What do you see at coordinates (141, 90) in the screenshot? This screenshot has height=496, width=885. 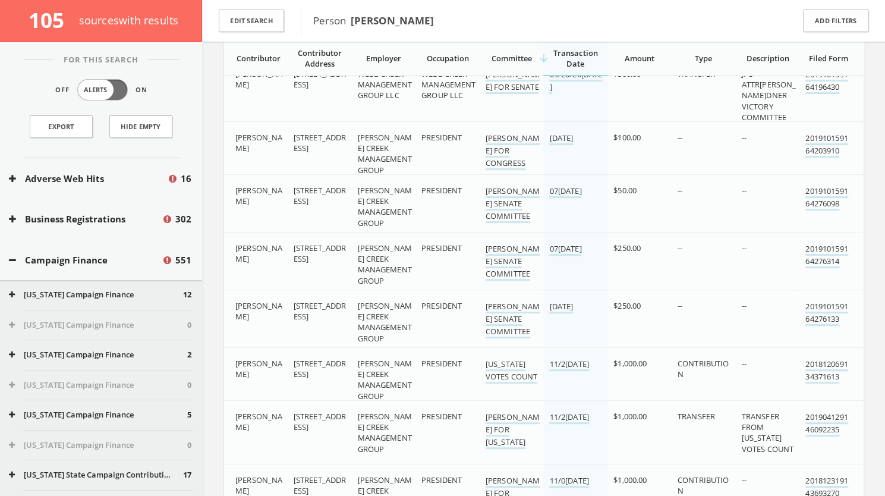 I see `span: On` at bounding box center [141, 90].